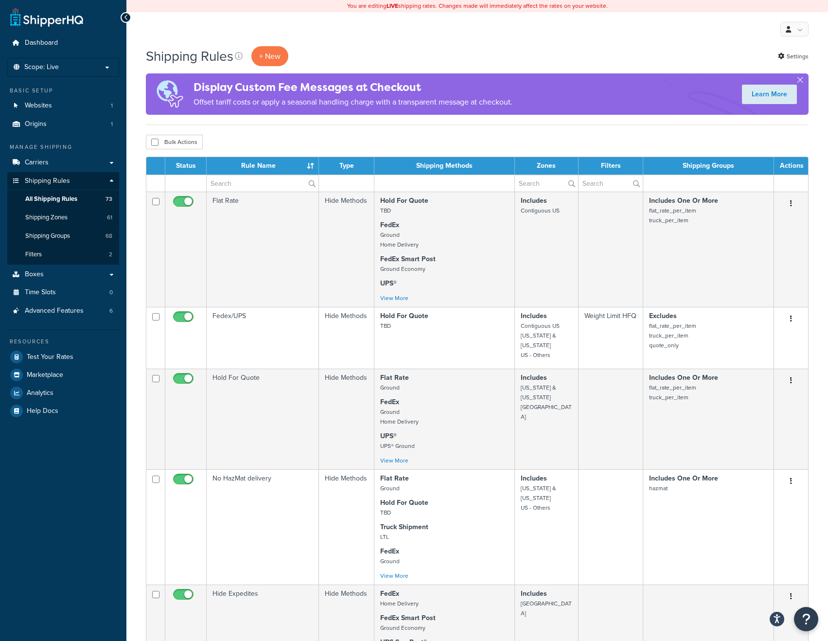  What do you see at coordinates (63, 236) in the screenshot?
I see `a: Shipping Groups 68` at bounding box center [63, 236].